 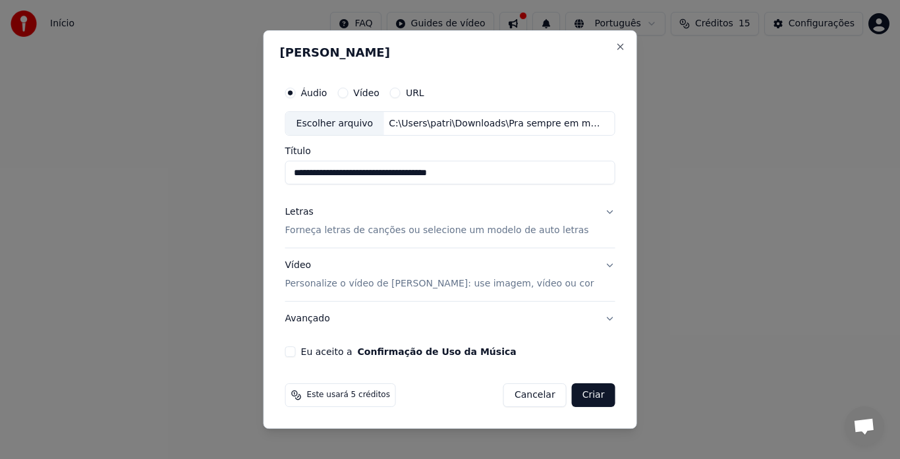 I want to click on div: Vídeo, so click(x=439, y=275).